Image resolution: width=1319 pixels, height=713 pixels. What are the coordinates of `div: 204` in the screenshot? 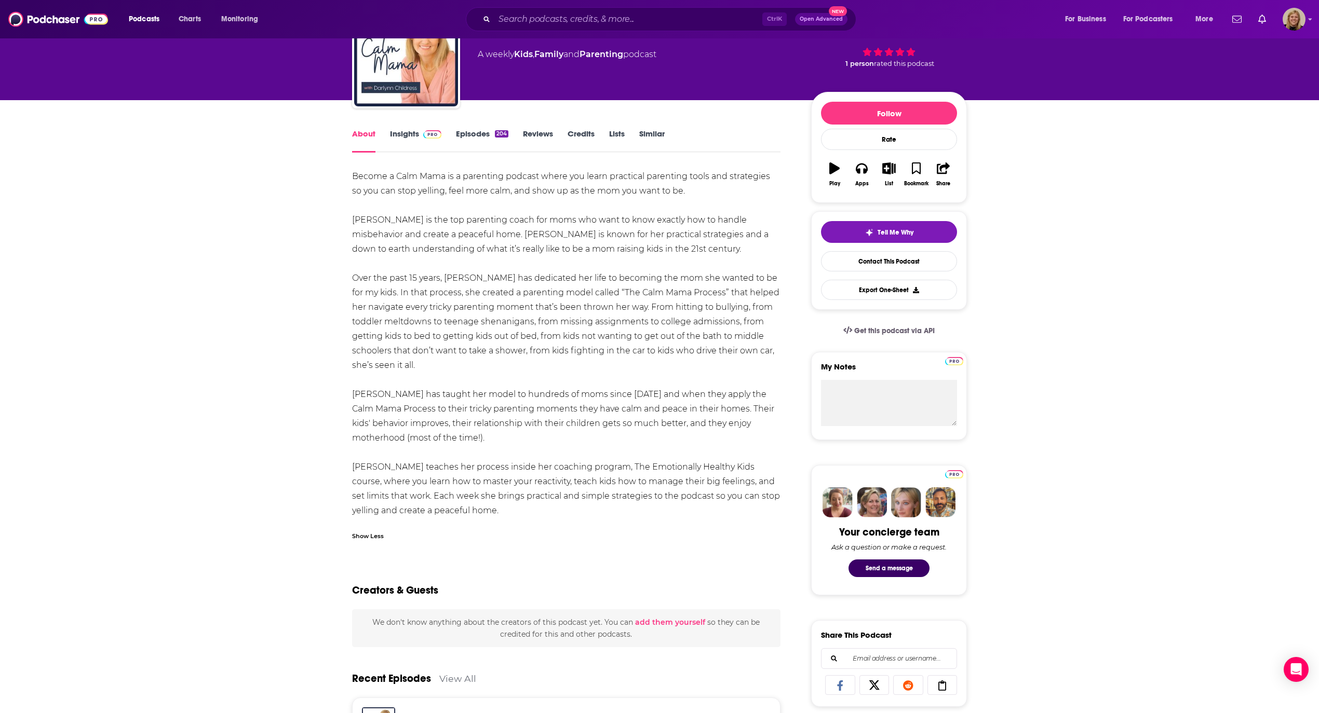 It's located at (502, 134).